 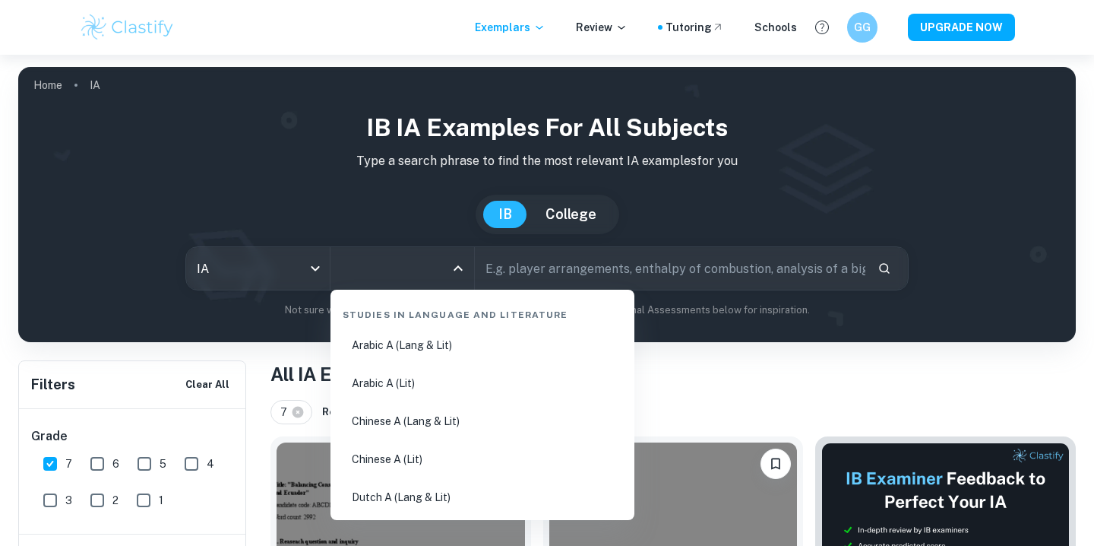 I want to click on li: Arabic A (Lit), so click(x=483, y=383).